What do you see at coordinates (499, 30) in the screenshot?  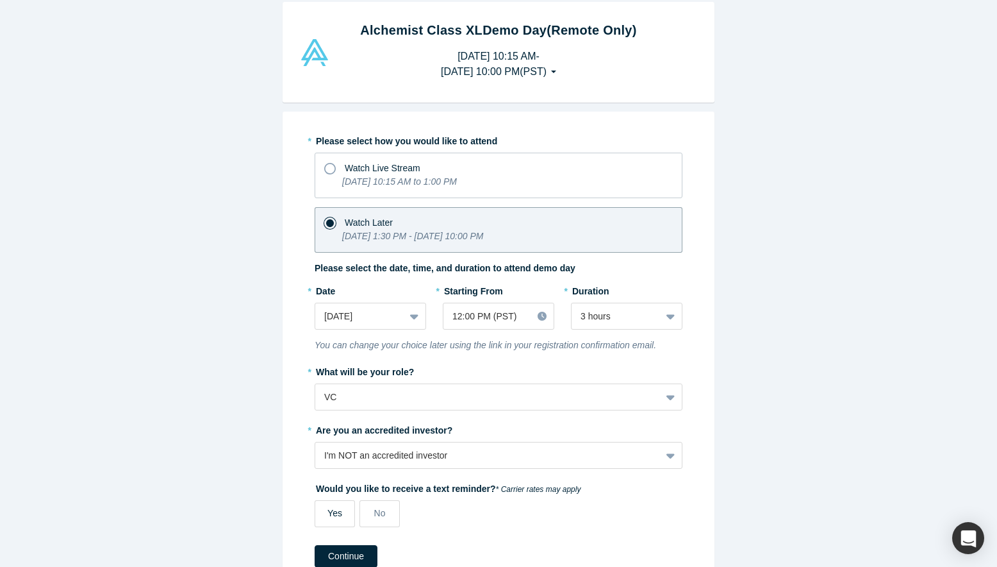 I see `strong: Alchemist Class XL Demo Day (Remote Only)` at bounding box center [499, 30].